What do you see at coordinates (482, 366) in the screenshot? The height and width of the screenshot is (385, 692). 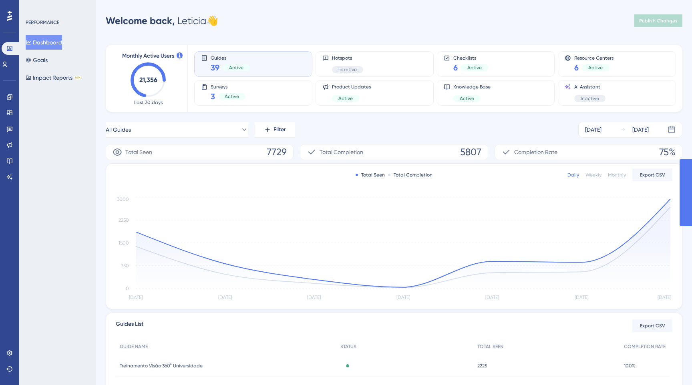 I see `span: 2225` at bounding box center [482, 366].